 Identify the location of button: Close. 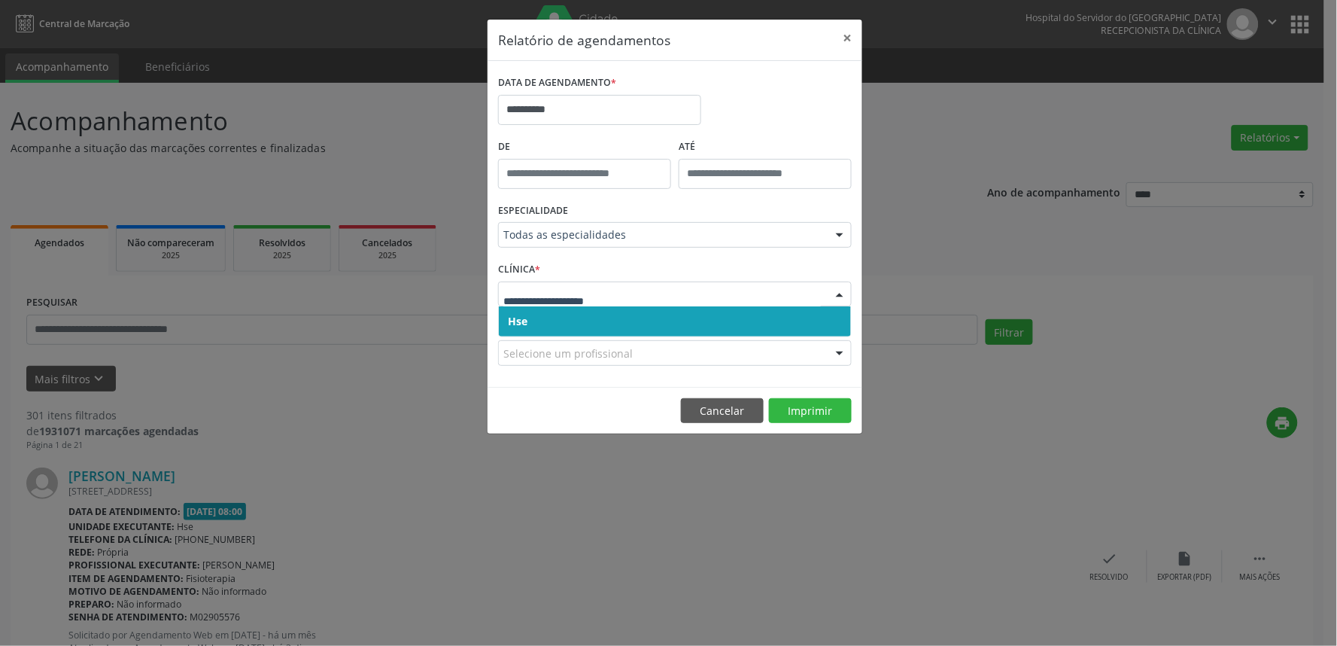
(847, 38).